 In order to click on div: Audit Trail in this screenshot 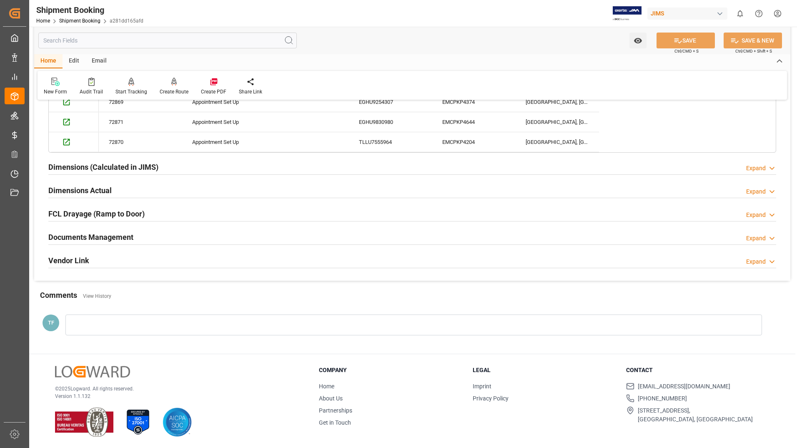, I will do `click(91, 92)`.